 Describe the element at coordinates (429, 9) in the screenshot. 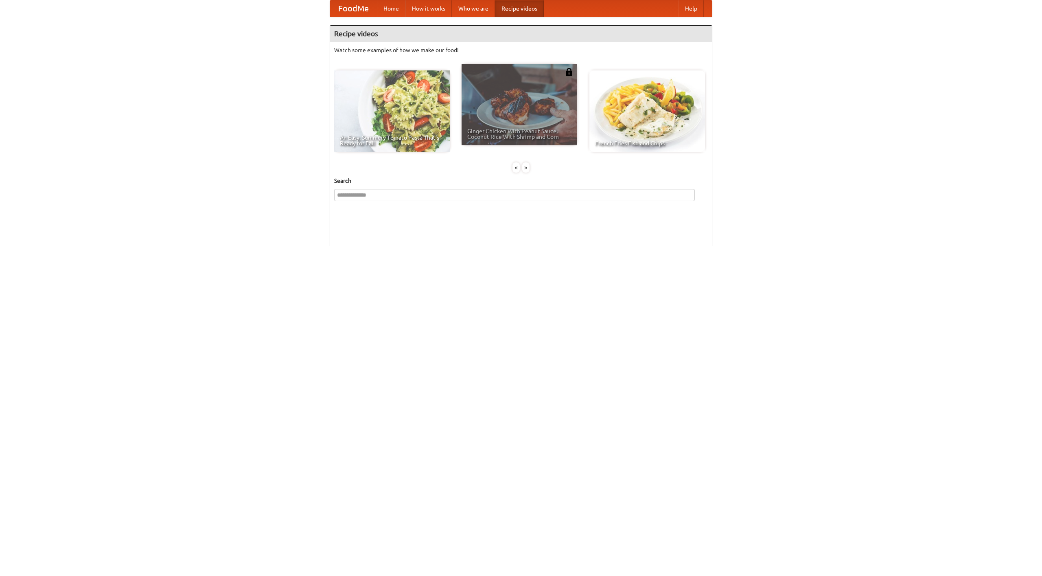

I see `a: How it works` at that location.